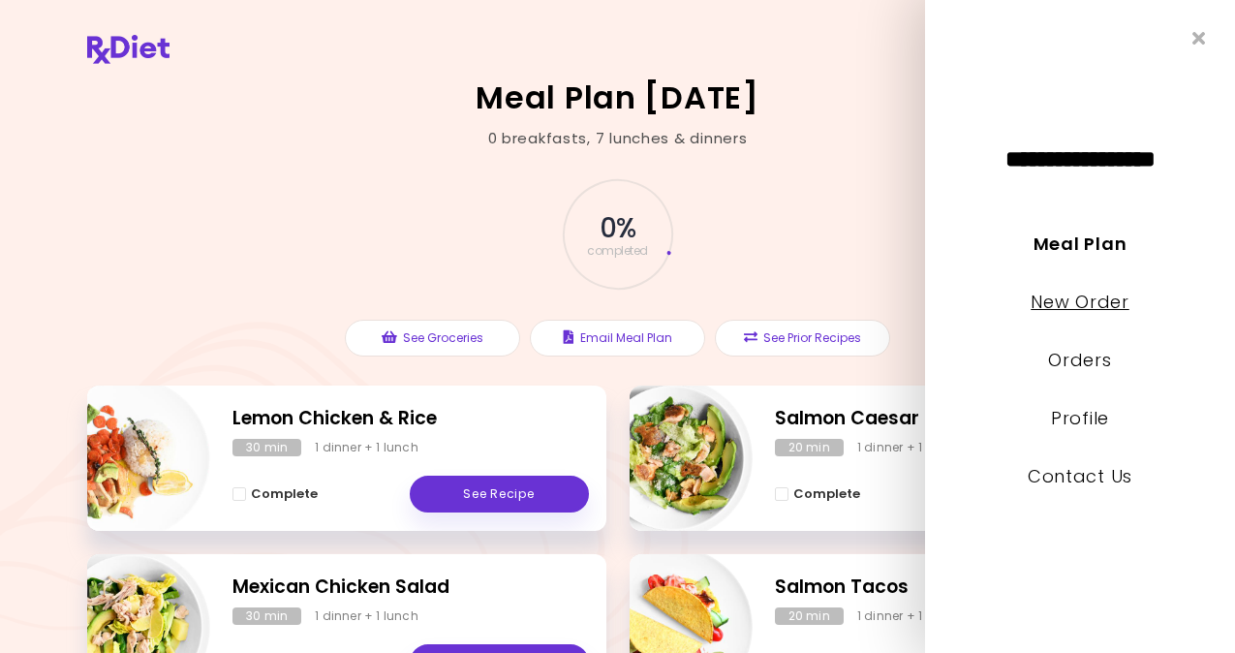 This screenshot has height=653, width=1235. What do you see at coordinates (1080, 476) in the screenshot?
I see `a: Contact Us` at bounding box center [1080, 476].